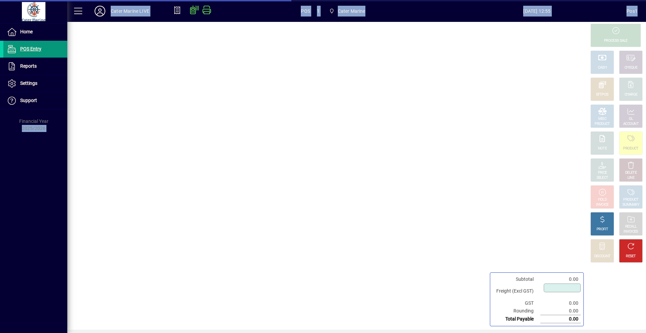 The width and height of the screenshot is (646, 333). I want to click on div: SELECT, so click(602, 178).